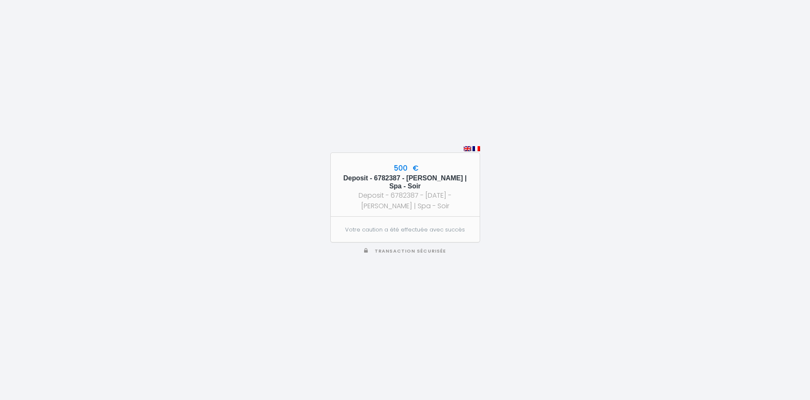 The image size is (810, 400). Describe the element at coordinates (405, 168) in the screenshot. I see `span: 500 €` at that location.